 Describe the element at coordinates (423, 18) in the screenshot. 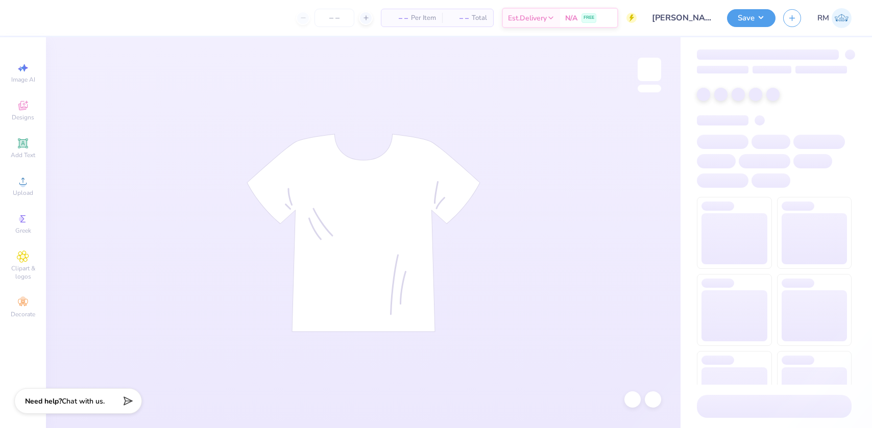

I see `span: Per Item` at that location.